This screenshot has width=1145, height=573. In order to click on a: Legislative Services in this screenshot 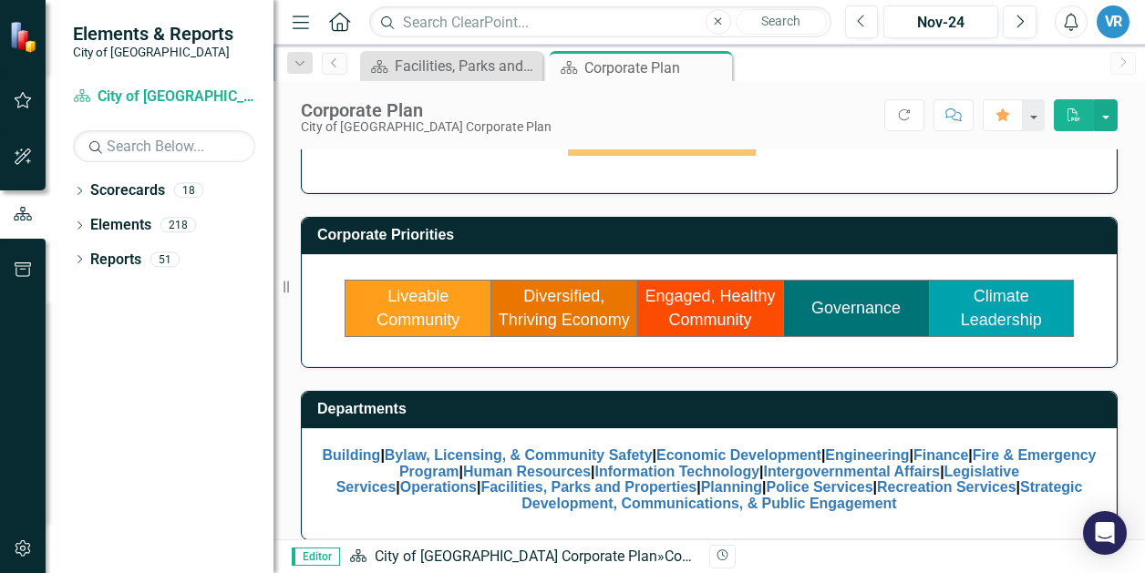, I will do `click(677, 479)`.